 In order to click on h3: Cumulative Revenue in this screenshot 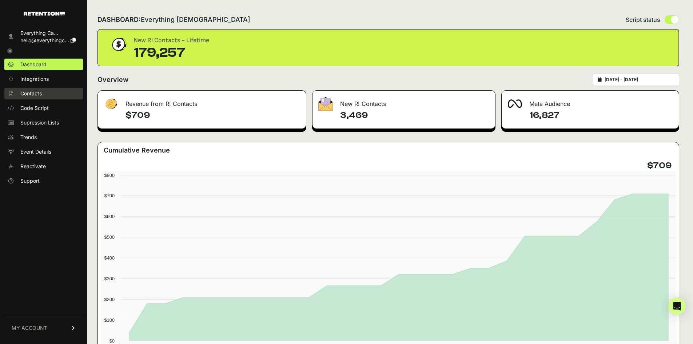, I will do `click(137, 150)`.